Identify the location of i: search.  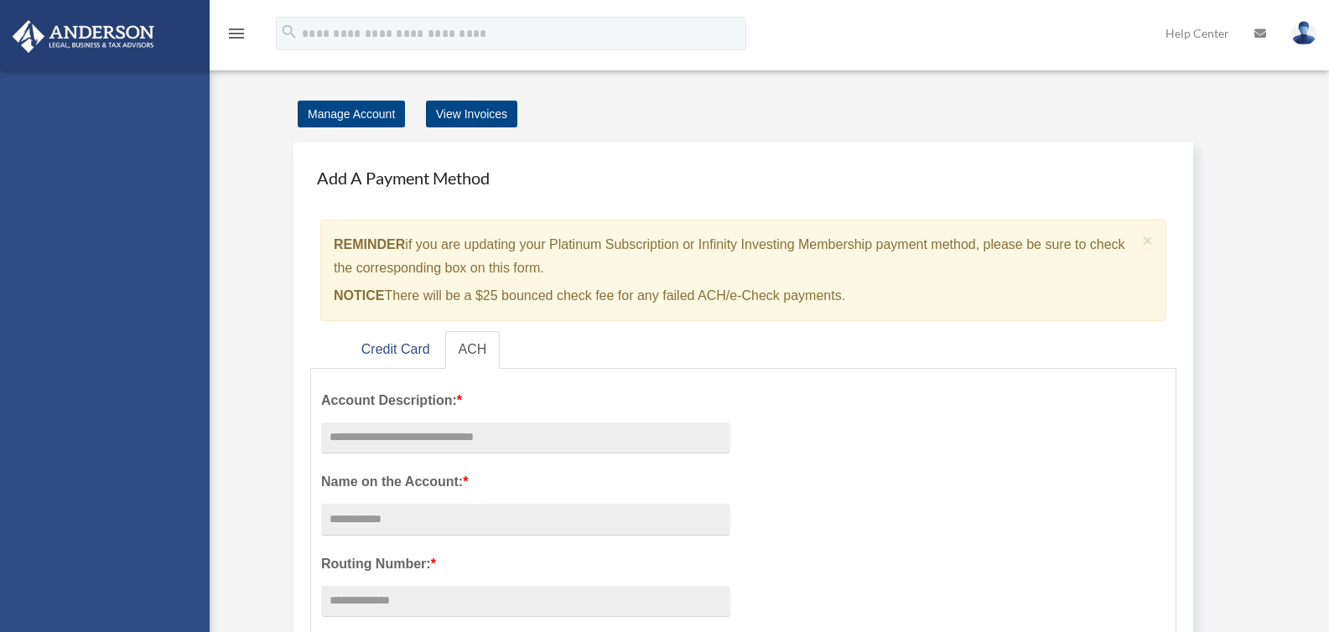
(289, 32).